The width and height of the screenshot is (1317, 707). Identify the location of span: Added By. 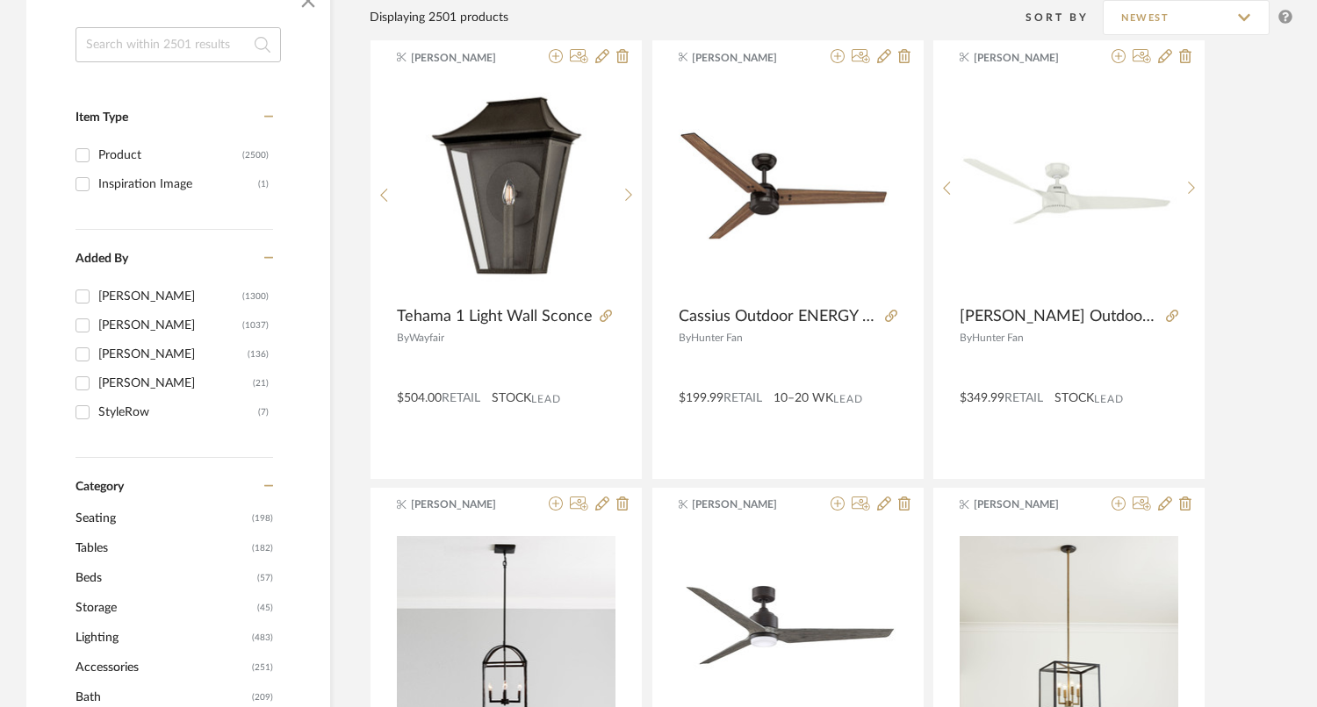
(102, 259).